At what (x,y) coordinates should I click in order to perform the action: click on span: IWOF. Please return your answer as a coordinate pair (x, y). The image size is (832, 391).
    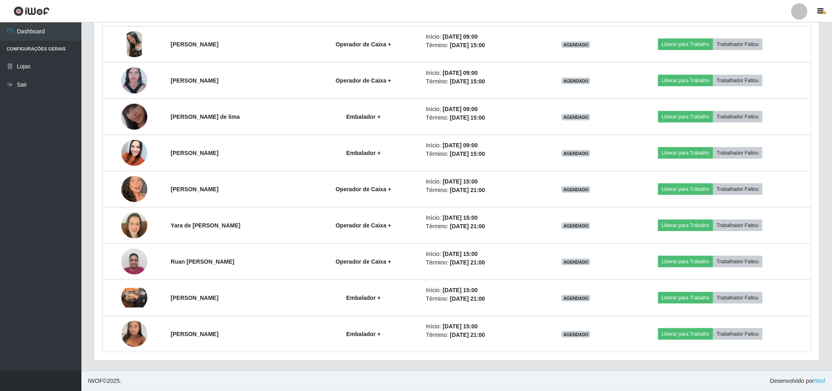
    Looking at the image, I should click on (95, 381).